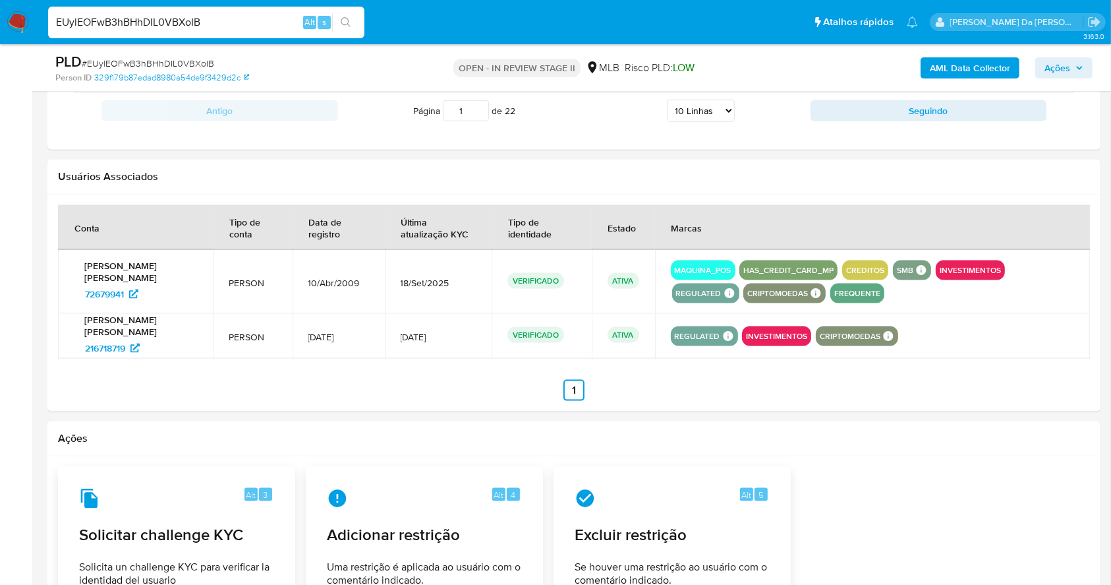 This screenshot has height=585, width=1111. I want to click on span: Risco PLD:, so click(660, 68).